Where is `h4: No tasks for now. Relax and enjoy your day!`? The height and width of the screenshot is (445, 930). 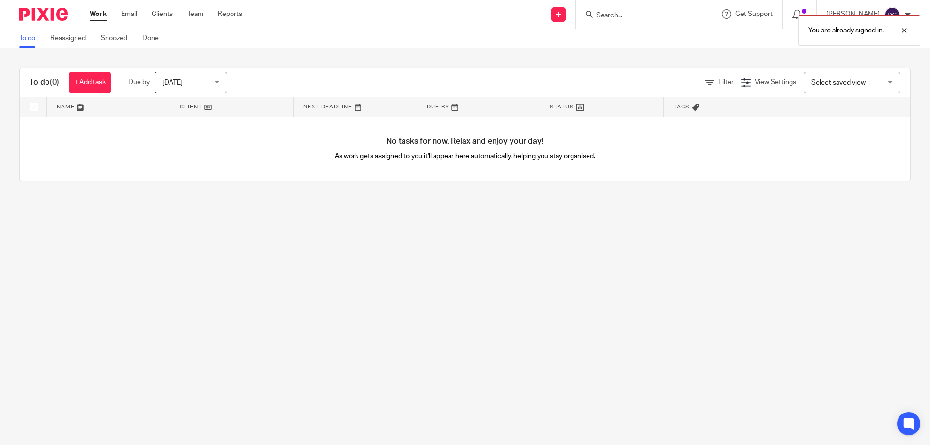 h4: No tasks for now. Relax and enjoy your day! is located at coordinates (465, 141).